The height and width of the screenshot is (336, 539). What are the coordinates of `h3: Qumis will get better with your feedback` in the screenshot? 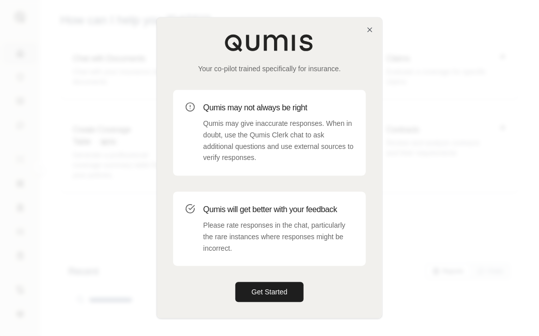 It's located at (279, 210).